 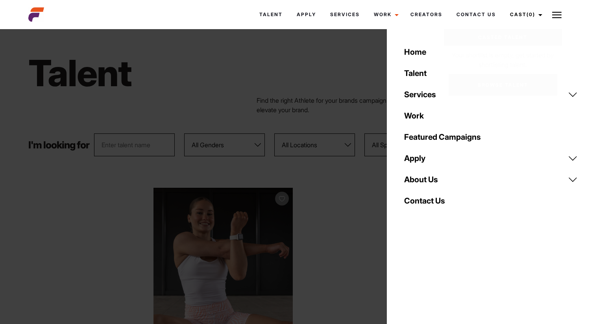 What do you see at coordinates (503, 37) in the screenshot?
I see `a: Casted Talent` at bounding box center [503, 37].